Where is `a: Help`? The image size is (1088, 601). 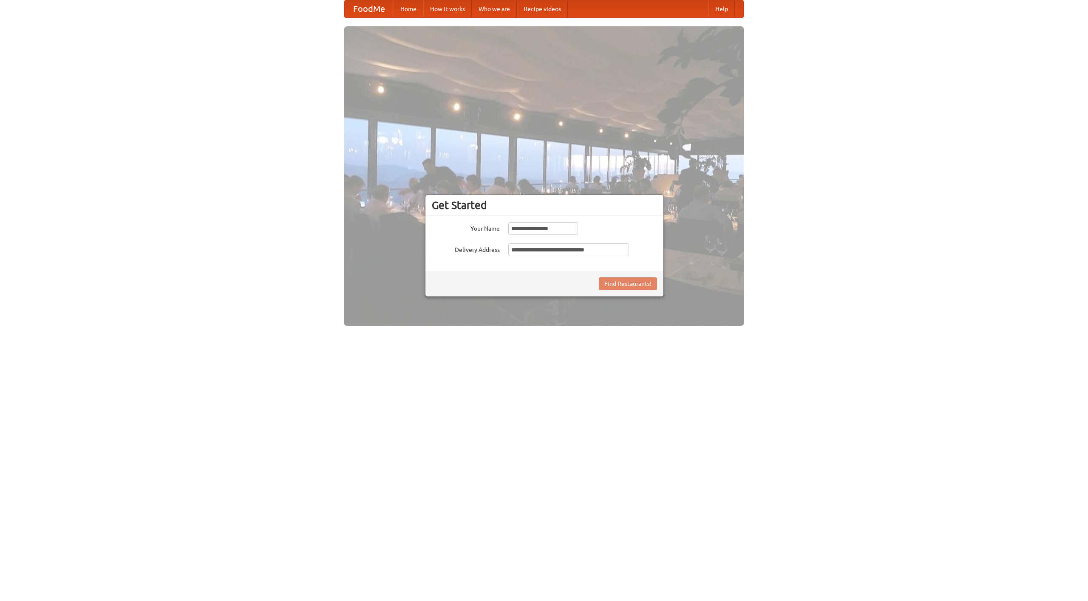
a: Help is located at coordinates (722, 9).